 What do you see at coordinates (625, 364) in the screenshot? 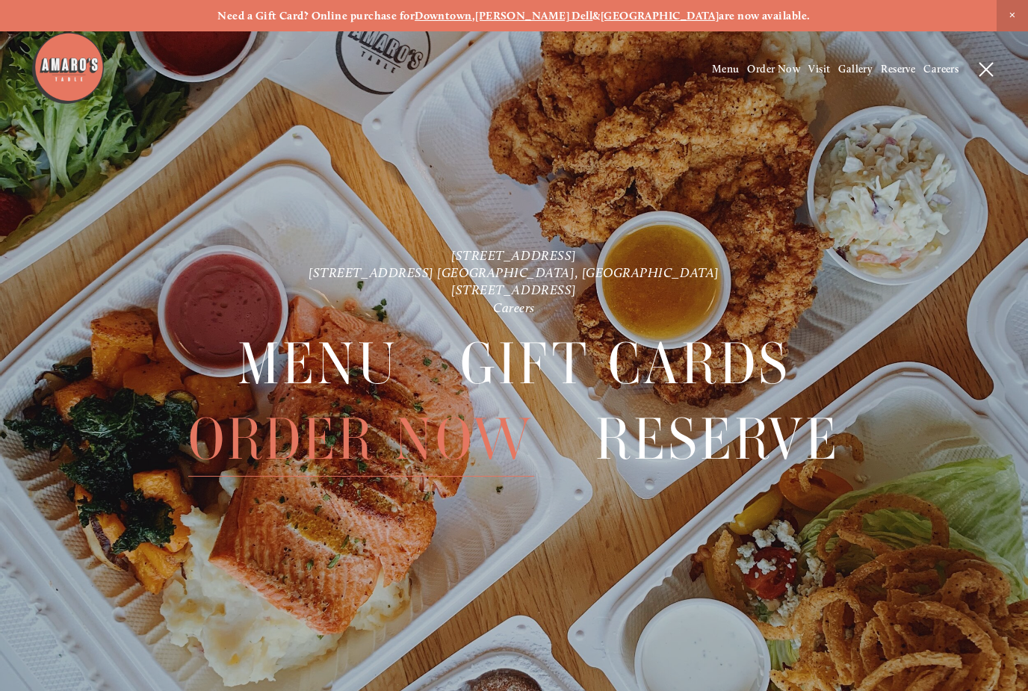
I see `span: Gift Cards` at bounding box center [625, 364].